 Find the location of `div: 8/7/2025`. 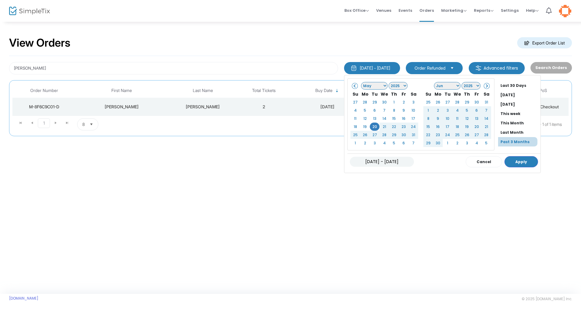

div: 8/7/2025 is located at coordinates (327, 107).